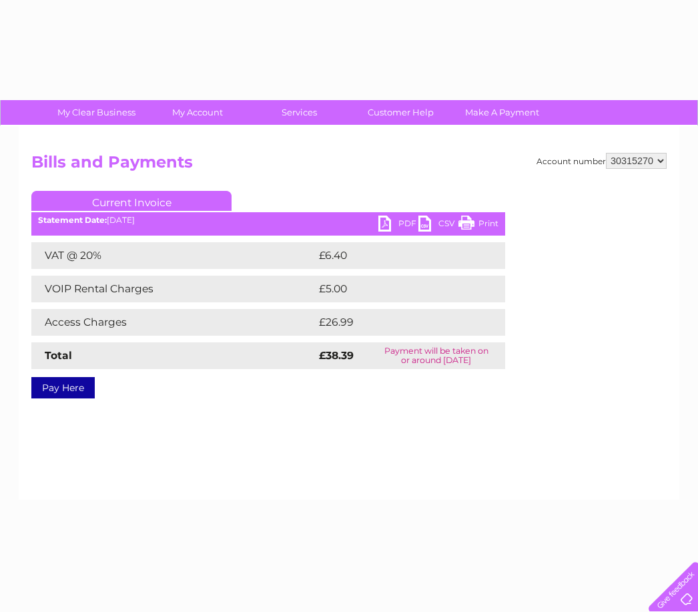  I want to click on b: Statement Date:, so click(72, 220).